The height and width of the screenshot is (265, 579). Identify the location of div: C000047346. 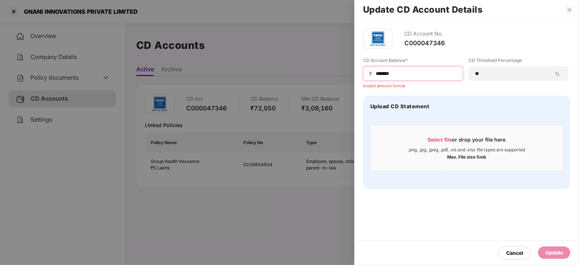
(424, 43).